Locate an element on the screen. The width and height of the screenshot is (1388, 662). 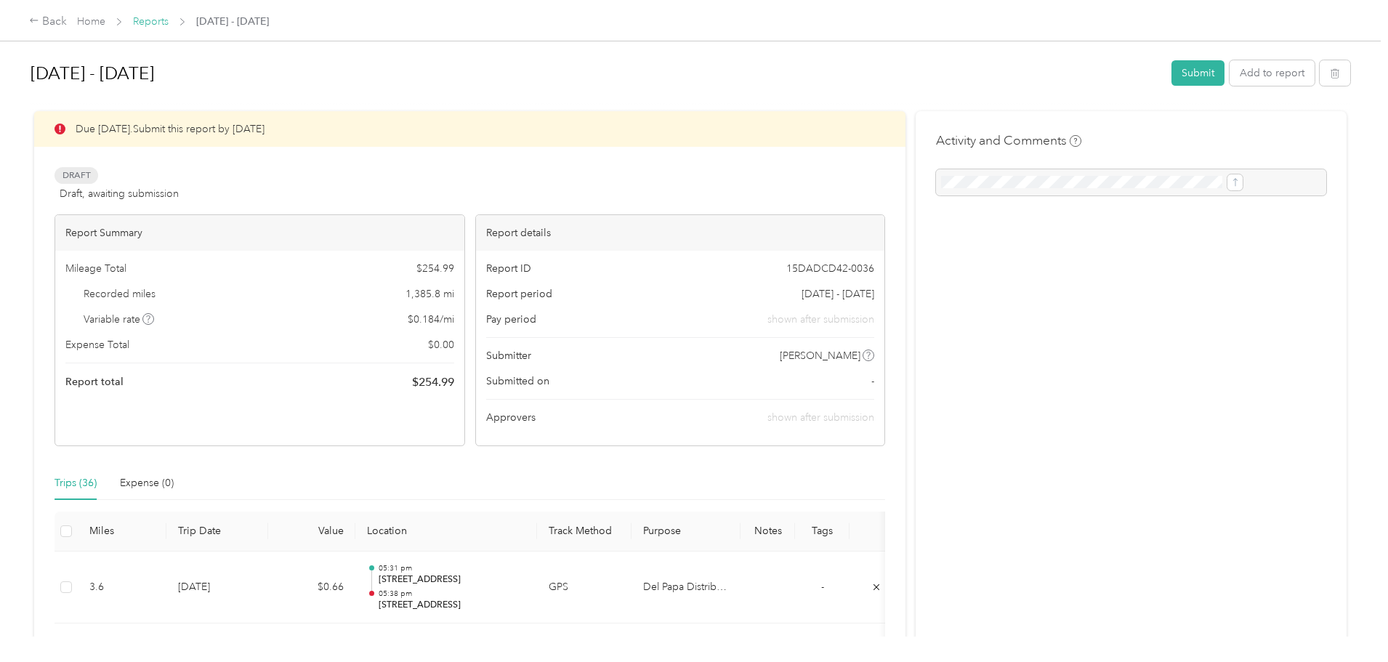
a: Reports is located at coordinates (150, 21).